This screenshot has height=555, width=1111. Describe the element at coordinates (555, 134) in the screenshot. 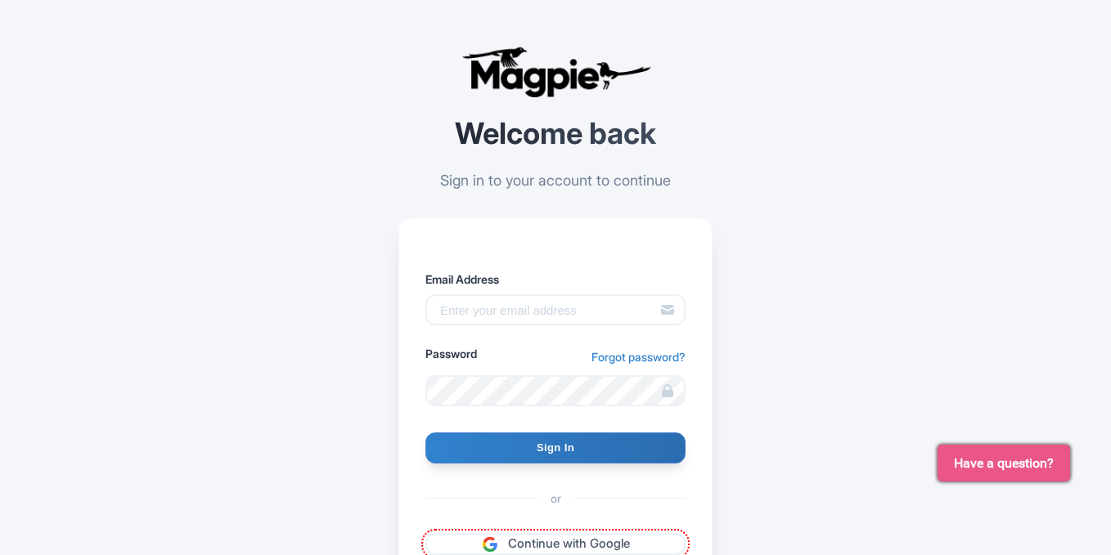

I see `h2: Welcome back` at that location.